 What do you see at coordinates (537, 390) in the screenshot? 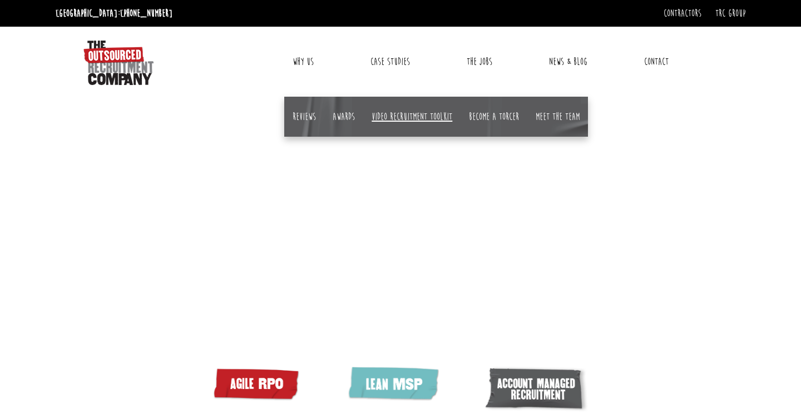
I see `img: Account managed recruitment` at bounding box center [537, 390].